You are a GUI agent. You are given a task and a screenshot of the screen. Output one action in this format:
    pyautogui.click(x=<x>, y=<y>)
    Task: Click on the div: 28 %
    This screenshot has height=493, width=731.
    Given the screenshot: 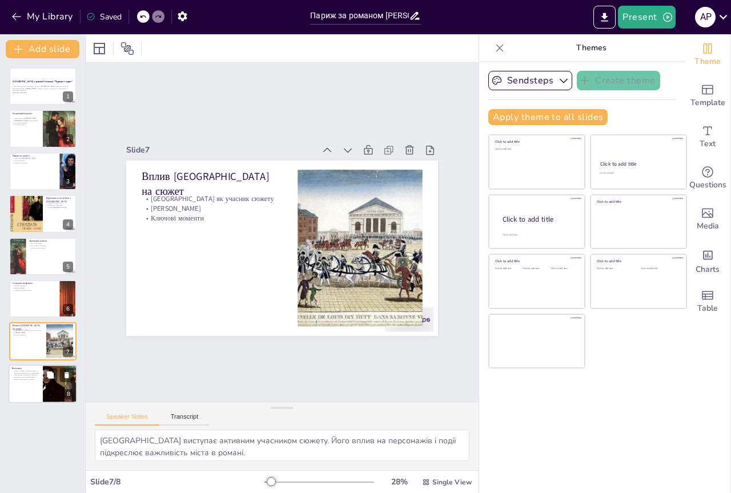 What is the action you would take?
    pyautogui.click(x=399, y=482)
    